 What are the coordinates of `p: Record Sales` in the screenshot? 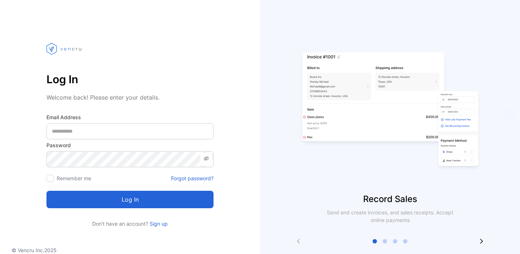 It's located at (390, 199).